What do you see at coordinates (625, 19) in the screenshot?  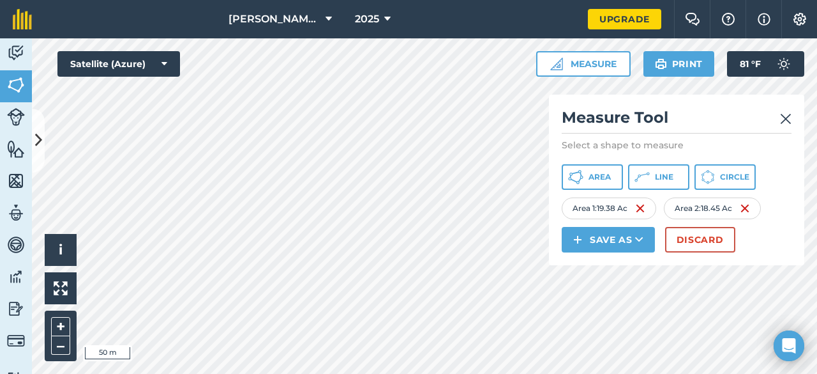 I see `a: Upgrade` at bounding box center [625, 19].